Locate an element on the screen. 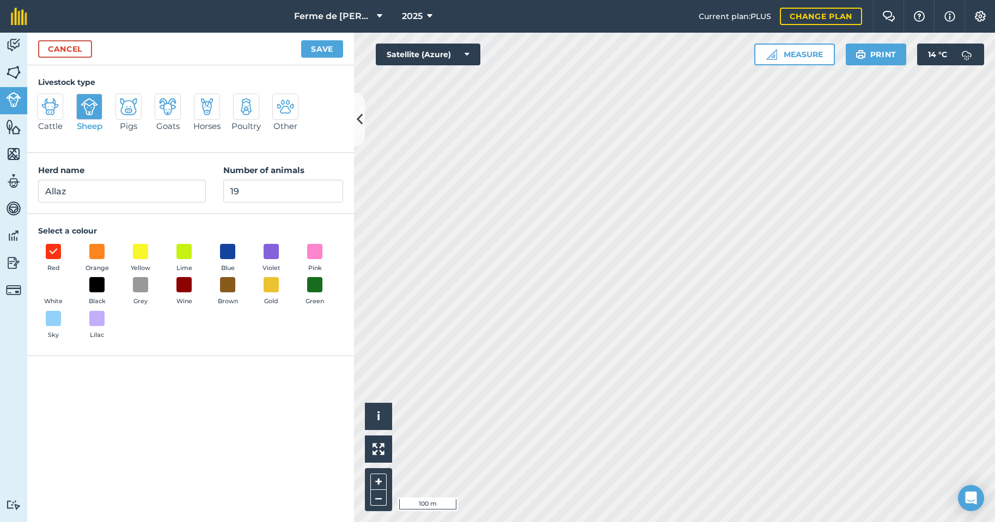 This screenshot has width=995, height=522. span: Red is located at coordinates (53, 269).